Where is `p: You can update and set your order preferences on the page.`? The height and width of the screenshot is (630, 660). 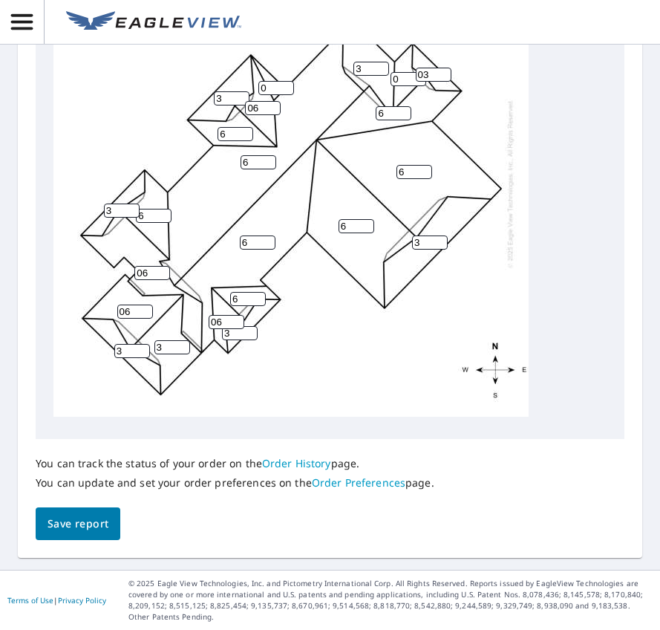
p: You can update and set your order preferences on the page. is located at coordinates (235, 483).